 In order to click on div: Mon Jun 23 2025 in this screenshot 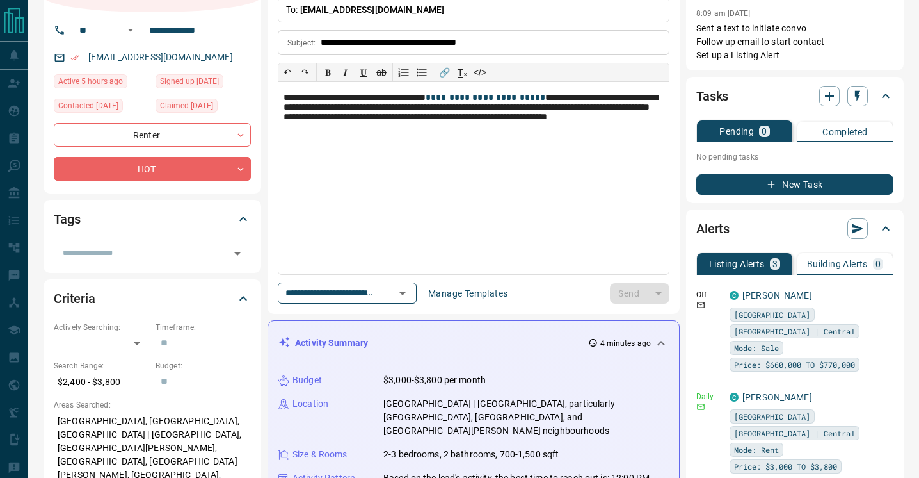, I will do `click(203, 108)`.